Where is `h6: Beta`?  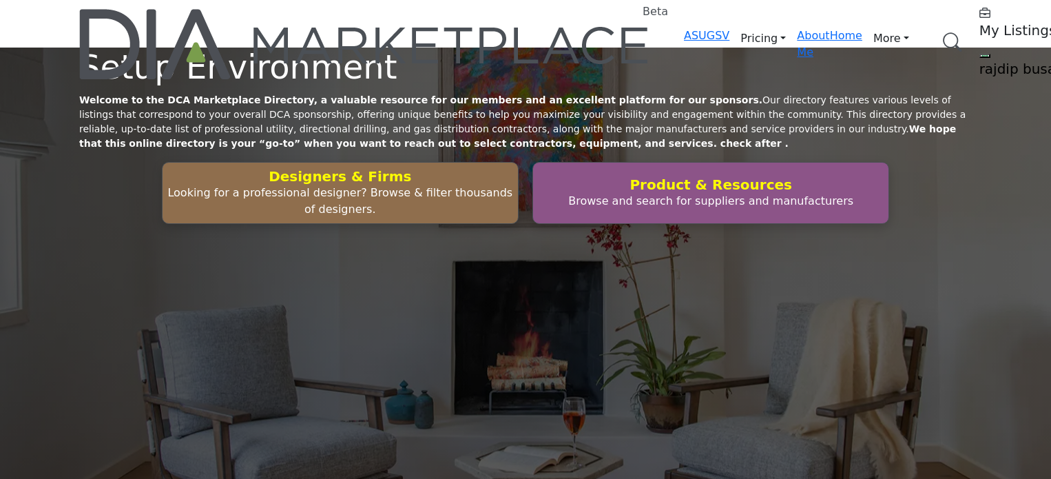 h6: Beta is located at coordinates (655, 11).